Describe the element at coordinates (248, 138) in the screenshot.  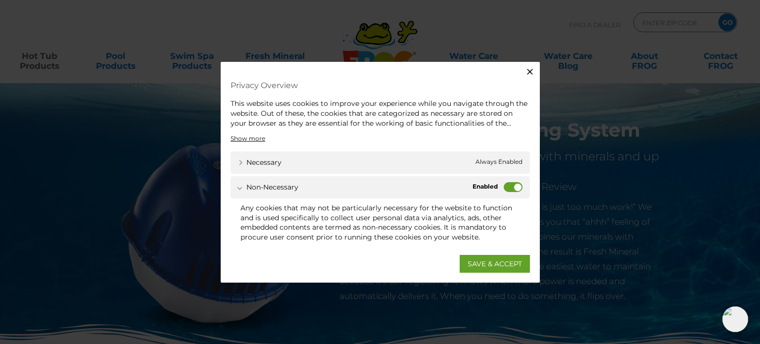
I see `a: Show more` at that location.